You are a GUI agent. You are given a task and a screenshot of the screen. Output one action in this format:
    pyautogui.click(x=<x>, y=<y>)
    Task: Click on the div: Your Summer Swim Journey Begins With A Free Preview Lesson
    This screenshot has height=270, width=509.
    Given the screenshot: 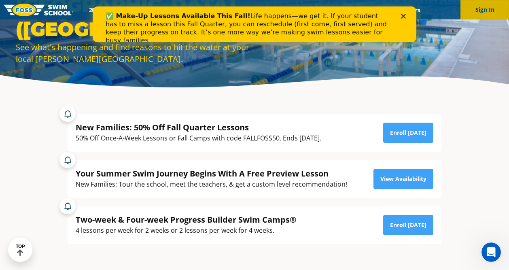 What is the action you would take?
    pyautogui.click(x=211, y=173)
    